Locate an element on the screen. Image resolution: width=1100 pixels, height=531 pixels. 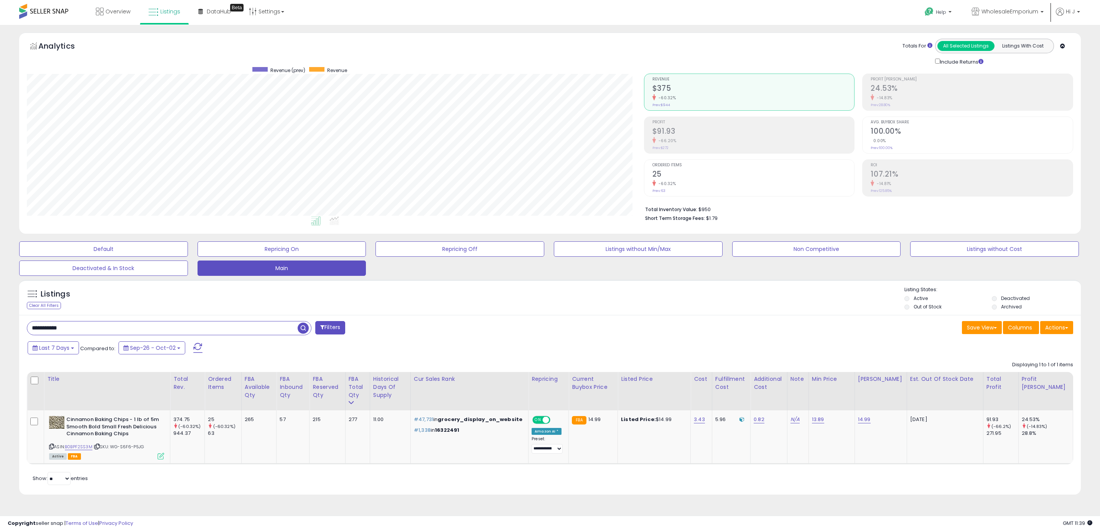
div: 374.75 is located at coordinates (189, 420).